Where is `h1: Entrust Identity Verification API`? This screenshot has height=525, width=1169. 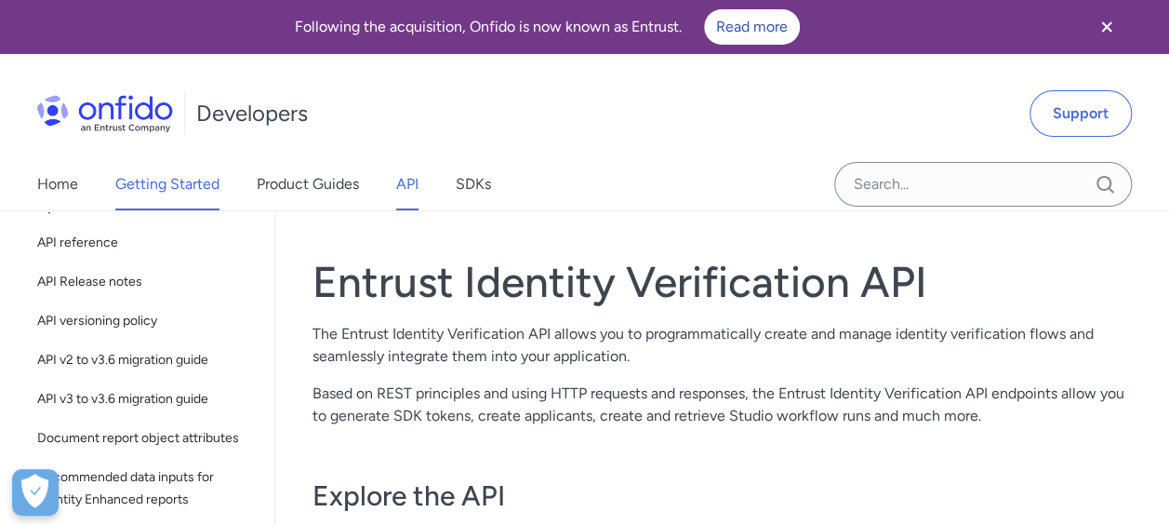
h1: Entrust Identity Verification API is located at coordinates (722, 282).